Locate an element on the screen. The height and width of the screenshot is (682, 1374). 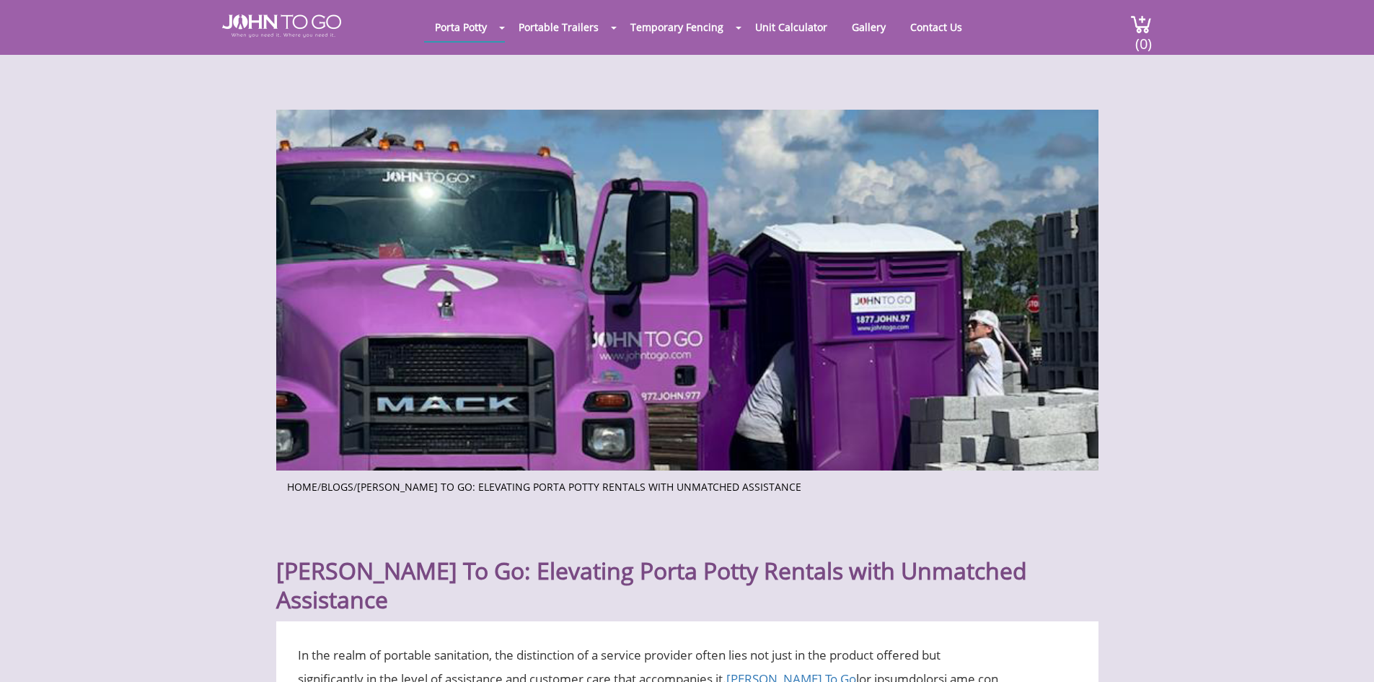
span: (0) is located at coordinates (1143, 38).